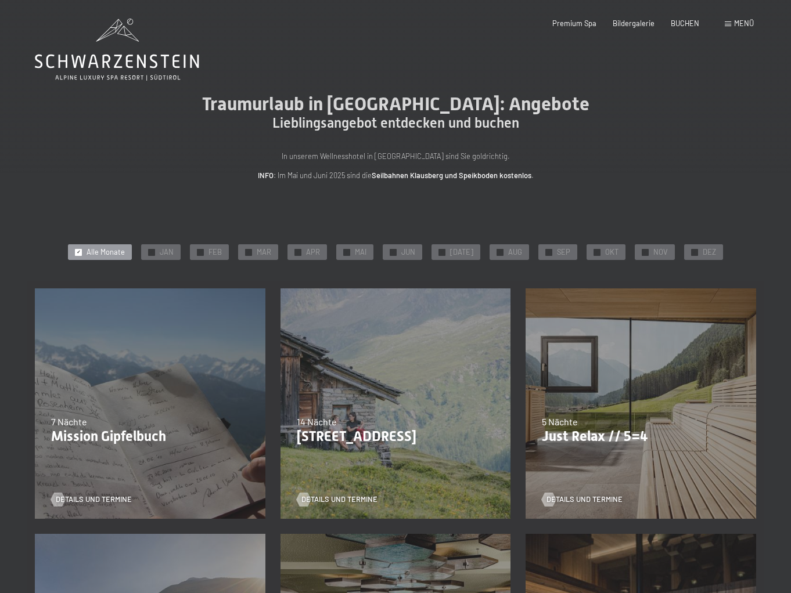 This screenshot has height=593, width=791. I want to click on span: JAN, so click(167, 253).